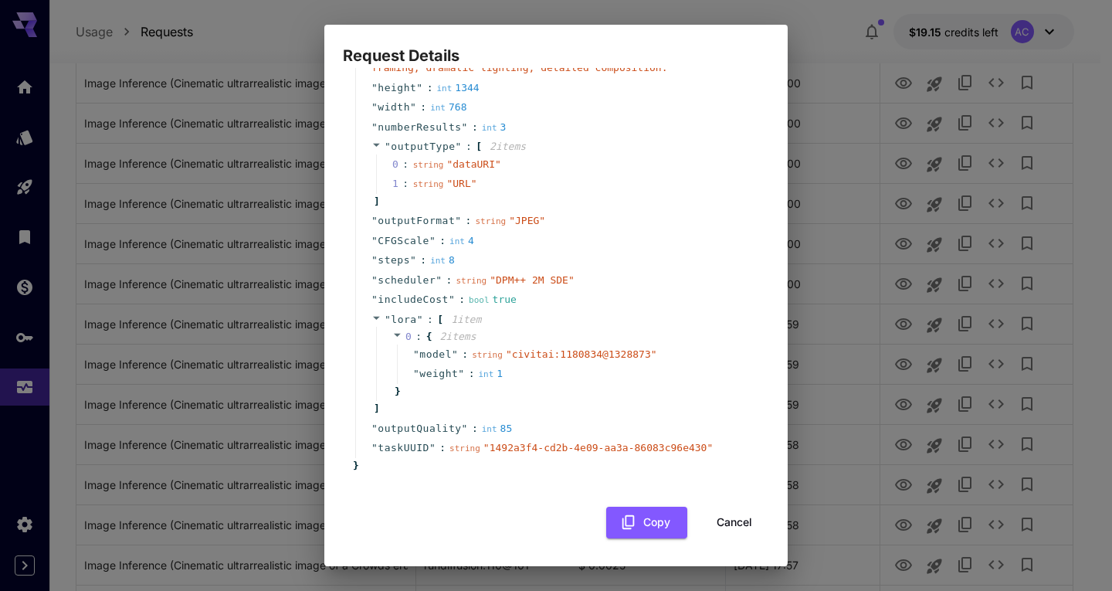 The image size is (1112, 591). Describe the element at coordinates (394, 260) in the screenshot. I see `span: steps` at that location.